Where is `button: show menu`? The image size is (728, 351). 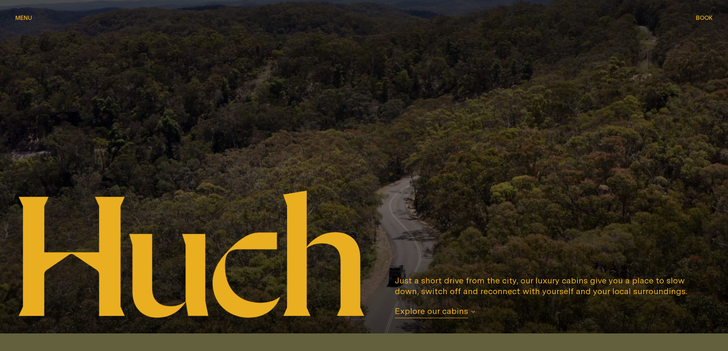
button: show menu is located at coordinates (24, 18).